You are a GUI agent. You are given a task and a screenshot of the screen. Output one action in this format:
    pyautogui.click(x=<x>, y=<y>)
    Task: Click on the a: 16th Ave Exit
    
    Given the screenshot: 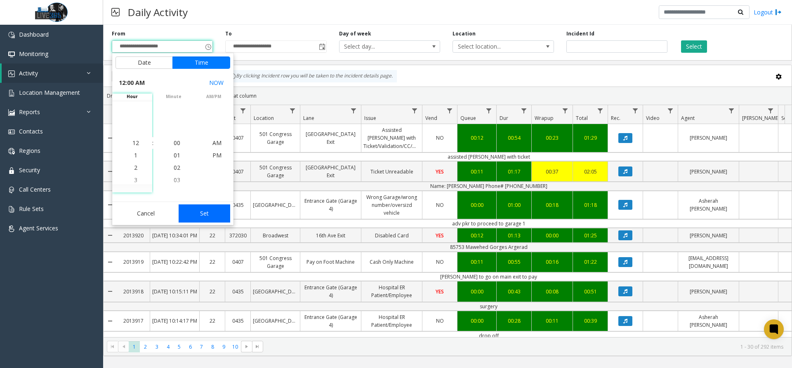 What is the action you would take?
    pyautogui.click(x=330, y=235)
    